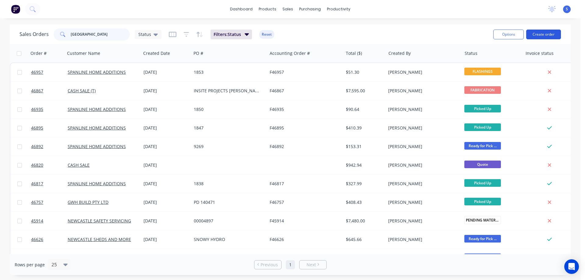  Describe the element at coordinates (49, 184) in the screenshot. I see `a: 46817` at that location.